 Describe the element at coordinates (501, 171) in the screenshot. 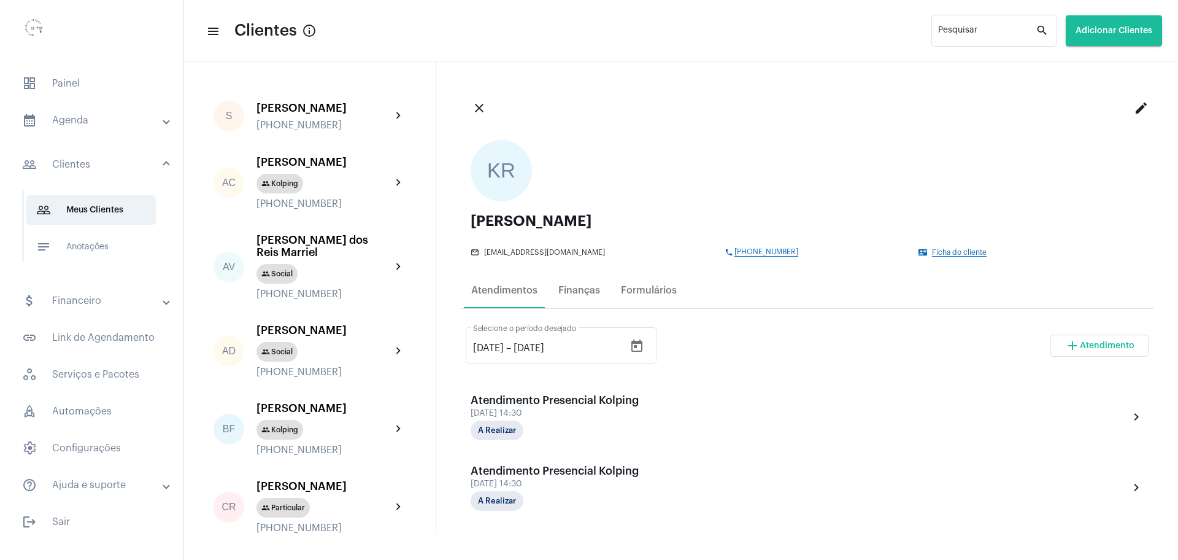

I see `div: KR` at that location.